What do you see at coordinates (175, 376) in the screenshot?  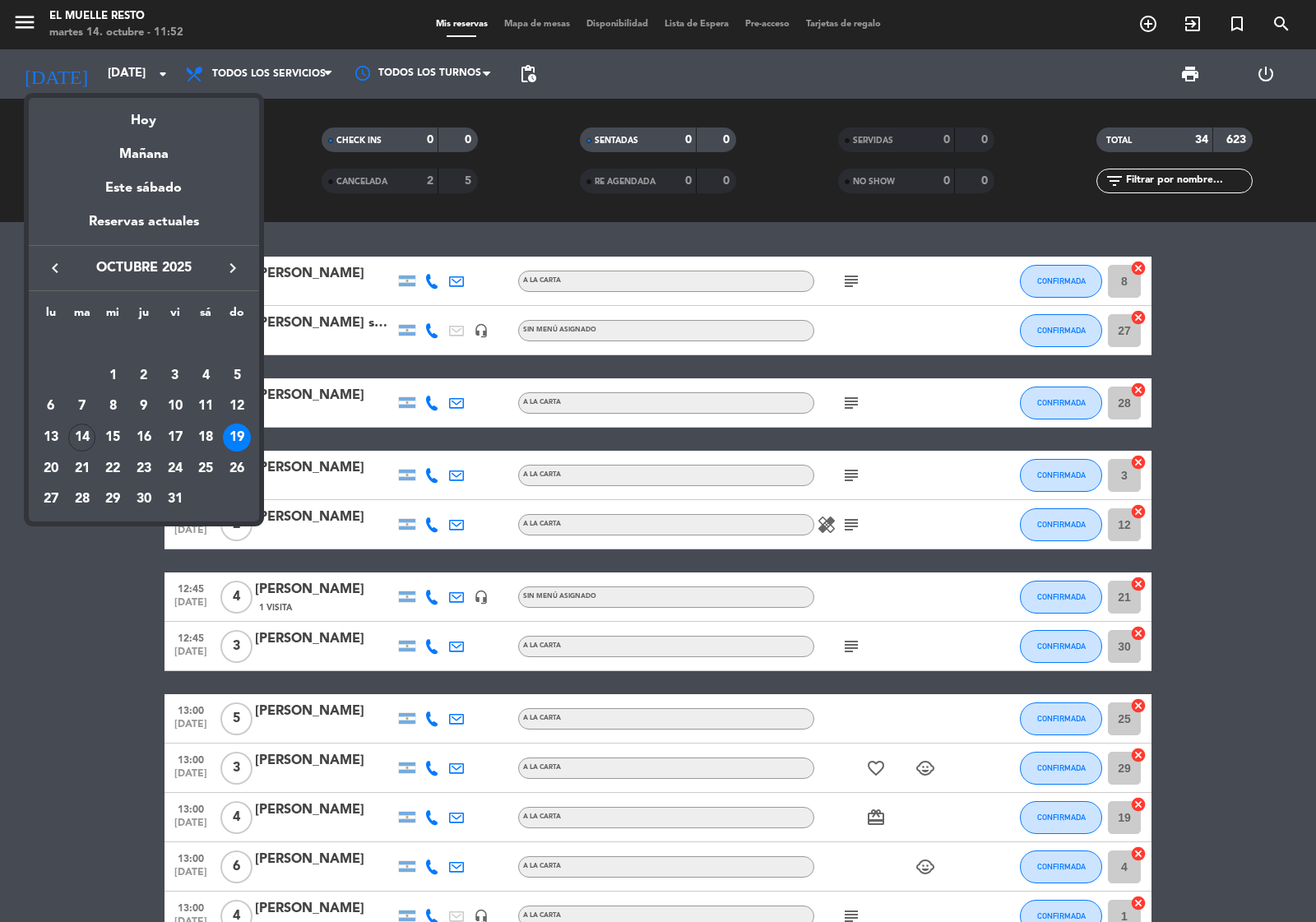 I see `div: 3` at bounding box center [175, 376].